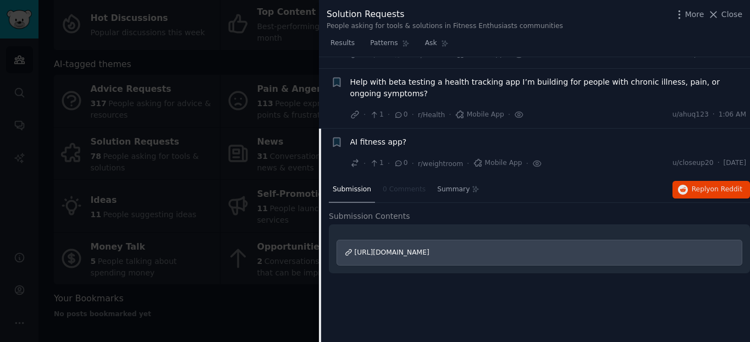 Image resolution: width=750 pixels, height=342 pixels. What do you see at coordinates (453, 190) in the screenshot?
I see `span: Summary` at bounding box center [453, 190].